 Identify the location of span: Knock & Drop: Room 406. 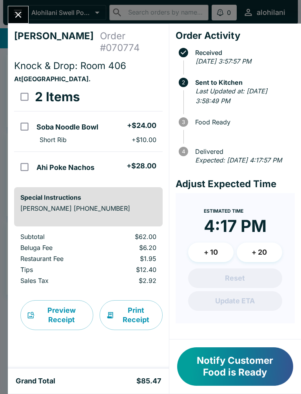
(70, 66).